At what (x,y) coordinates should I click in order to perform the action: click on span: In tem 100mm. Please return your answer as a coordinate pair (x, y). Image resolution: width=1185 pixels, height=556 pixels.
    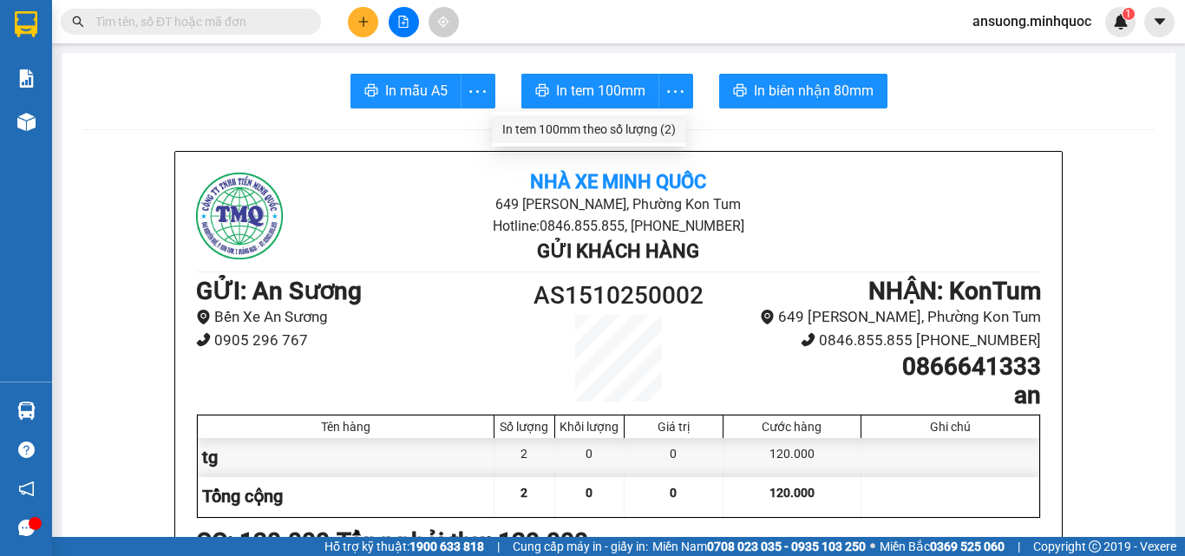
    Looking at the image, I should click on (601, 90).